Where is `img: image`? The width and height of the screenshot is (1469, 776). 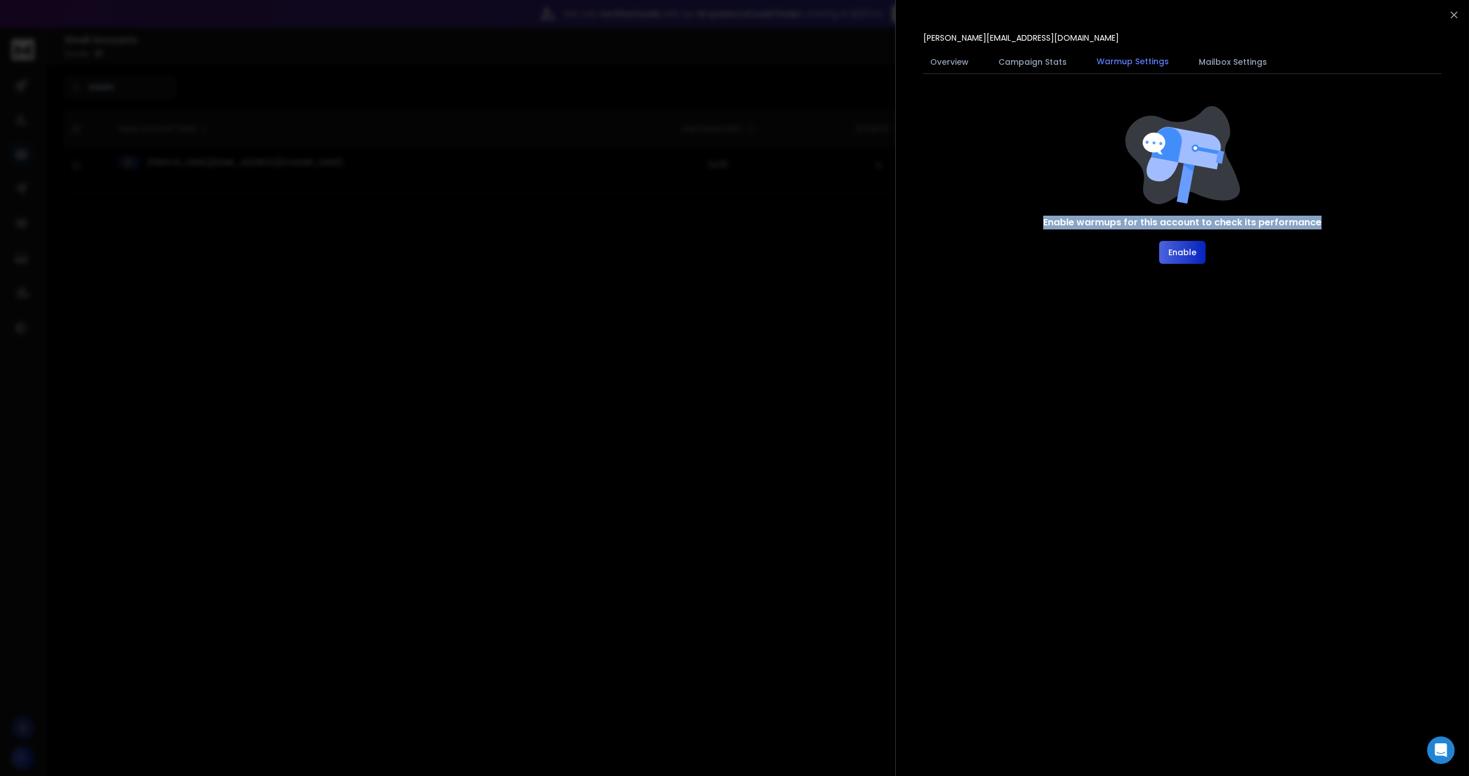 img: image is located at coordinates (1182, 155).